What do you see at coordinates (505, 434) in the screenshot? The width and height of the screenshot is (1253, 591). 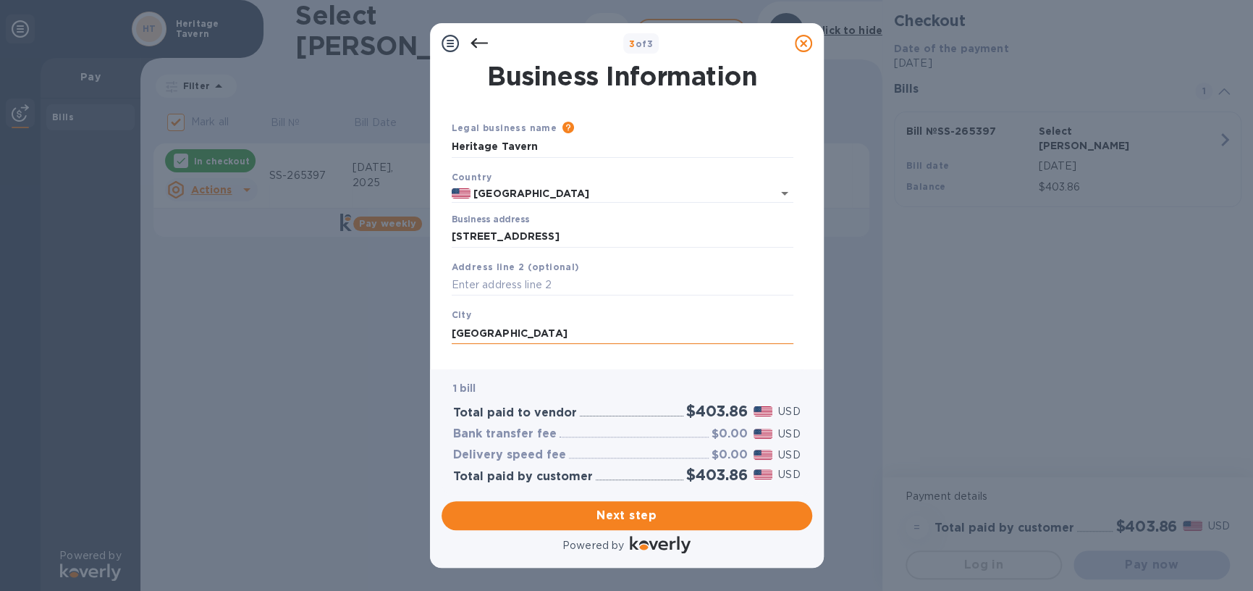 I see `h3: Bank transfer fee` at bounding box center [505, 434].